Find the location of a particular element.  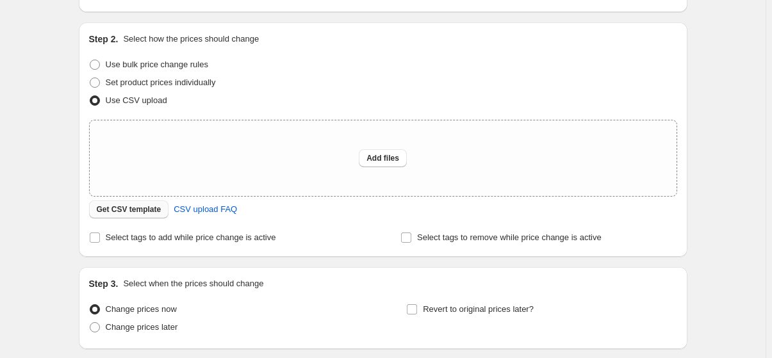

span: Set product prices individually is located at coordinates (161, 82).